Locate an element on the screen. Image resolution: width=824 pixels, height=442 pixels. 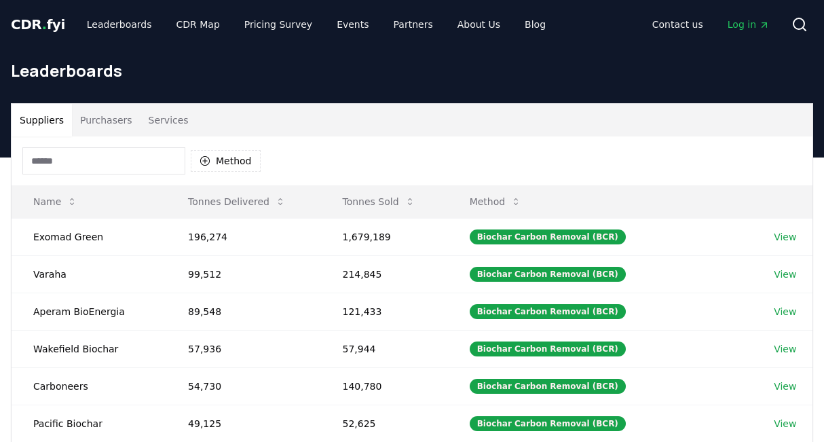
td: 57,936 is located at coordinates (243, 348).